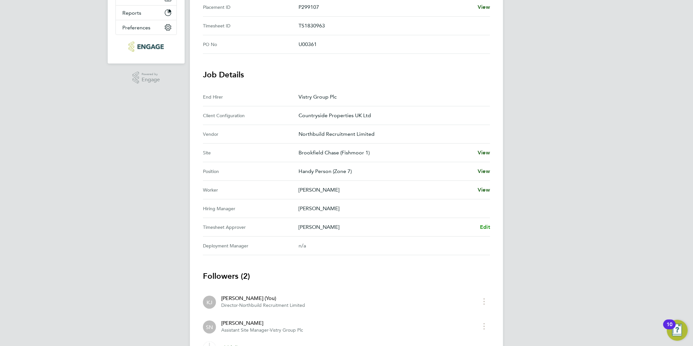 The image size is (693, 346). Describe the element at coordinates (392, 26) in the screenshot. I see `p: TS1830963` at that location.